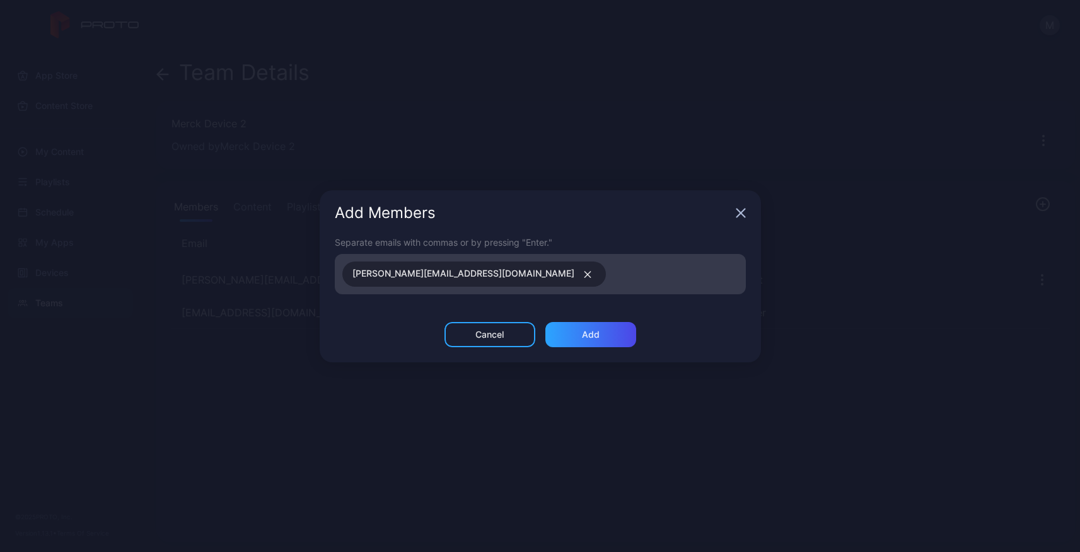 The image size is (1080, 552). Describe the element at coordinates (591, 335) in the screenshot. I see `div: Add` at that location.